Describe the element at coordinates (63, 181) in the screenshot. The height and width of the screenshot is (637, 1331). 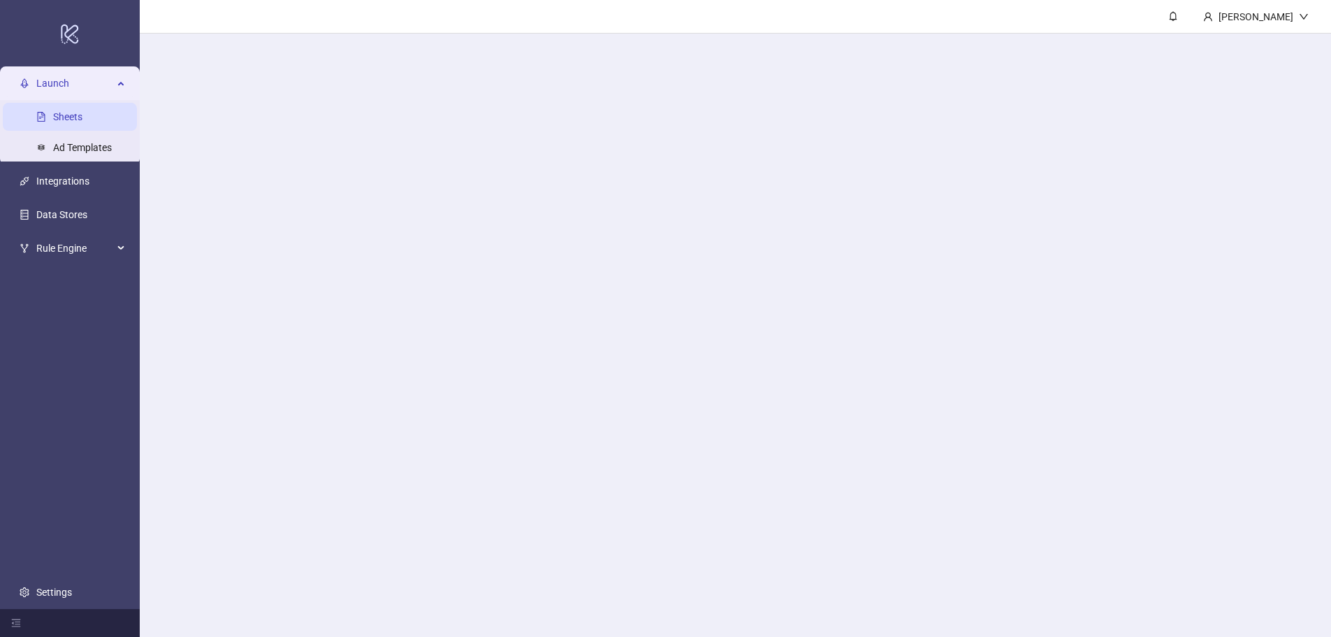
I see `a: Integrations` at that location.